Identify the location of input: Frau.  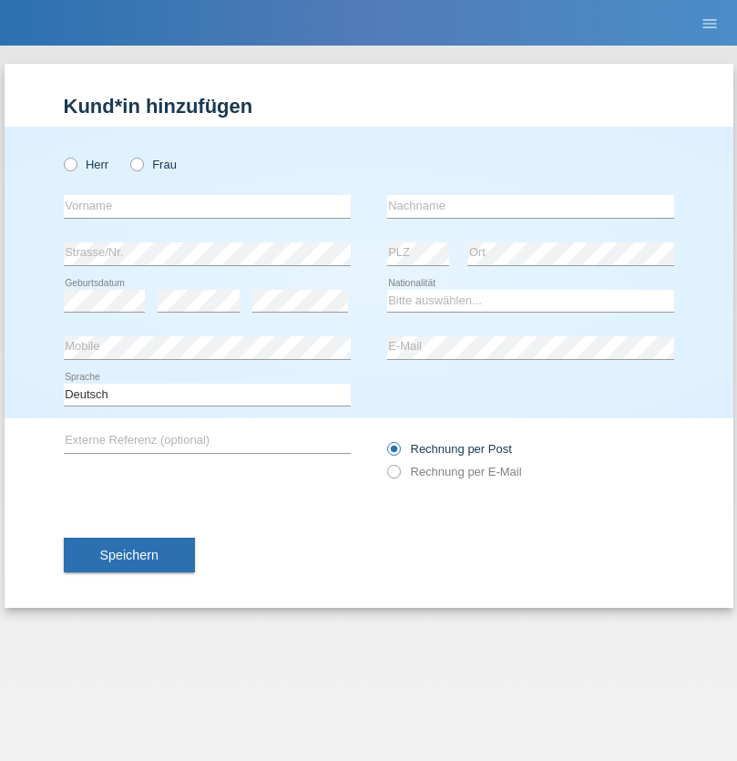
(136, 163).